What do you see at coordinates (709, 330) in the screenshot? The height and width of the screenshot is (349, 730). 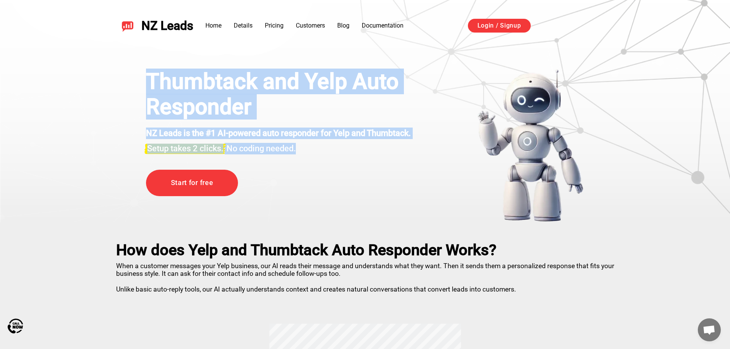 I see `a: Open chat` at bounding box center [709, 330].